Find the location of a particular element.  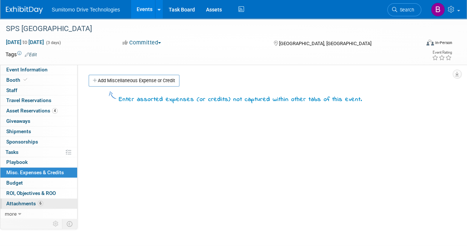

img: Brittany Mitchell is located at coordinates (438, 10).